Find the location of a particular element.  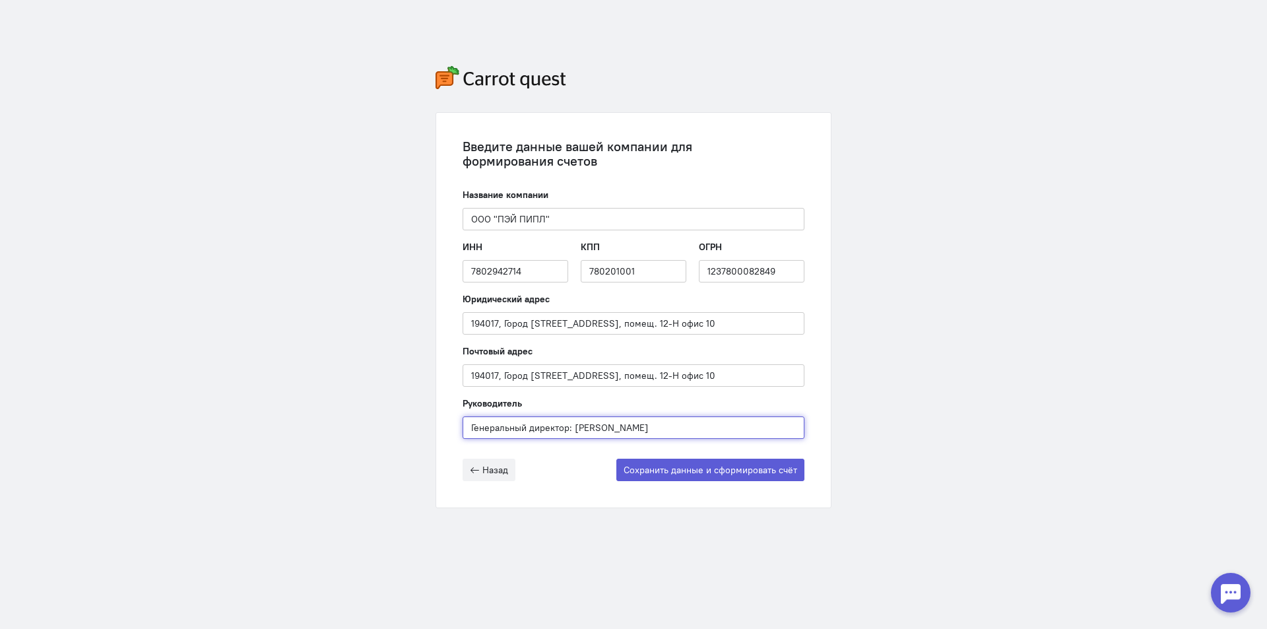

img: carrot-quest-logo.svg is located at coordinates (501, 77).